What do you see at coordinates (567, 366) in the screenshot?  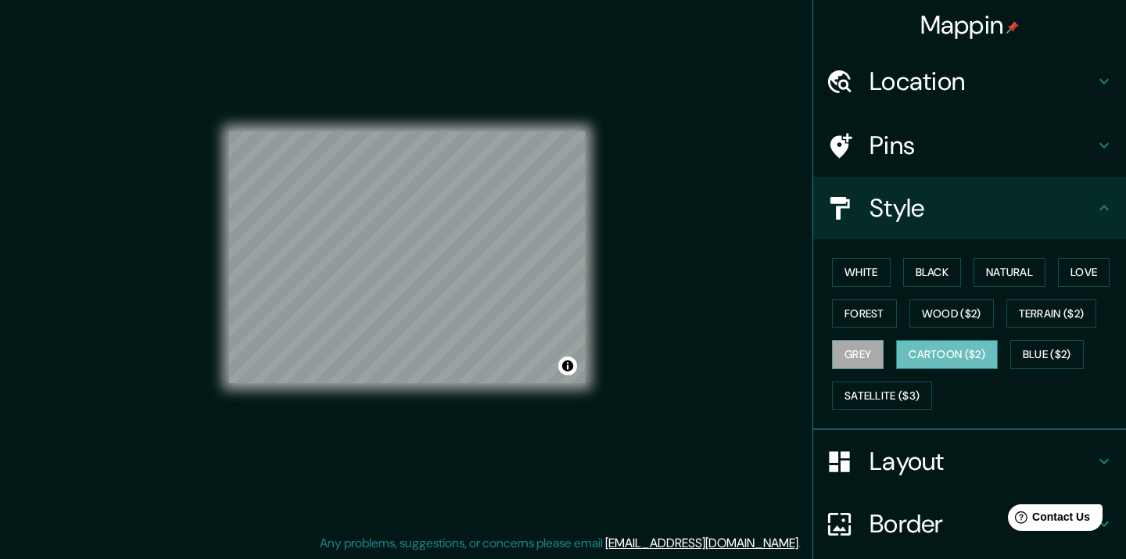 I see `button: Toggle attribution` at bounding box center [567, 366].